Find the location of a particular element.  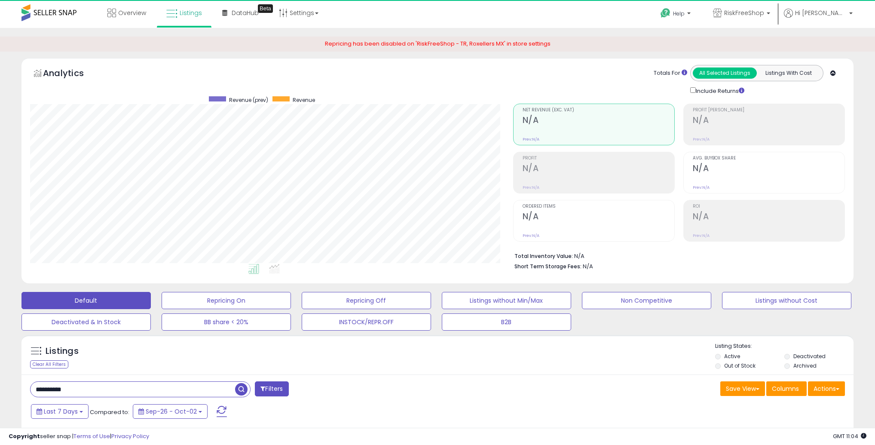

button: Repricing Off is located at coordinates (366, 300).